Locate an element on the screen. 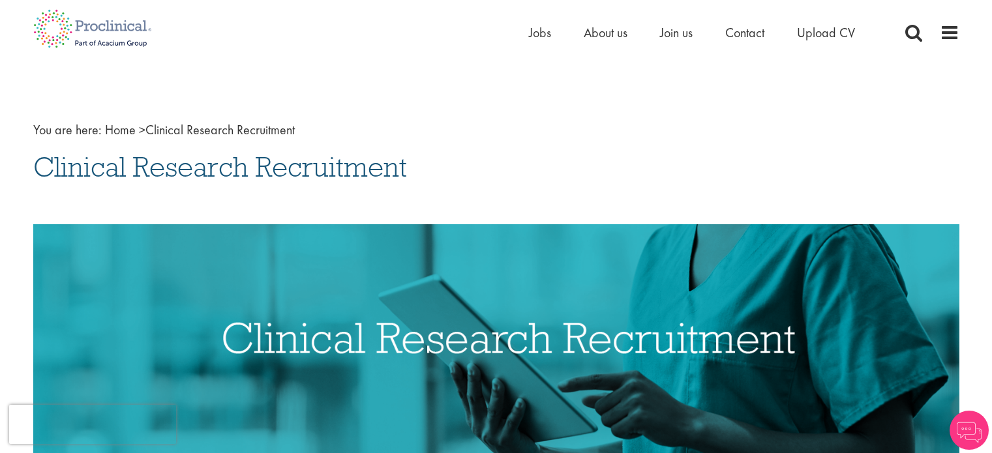  span: You are here: is located at coordinates (67, 130).